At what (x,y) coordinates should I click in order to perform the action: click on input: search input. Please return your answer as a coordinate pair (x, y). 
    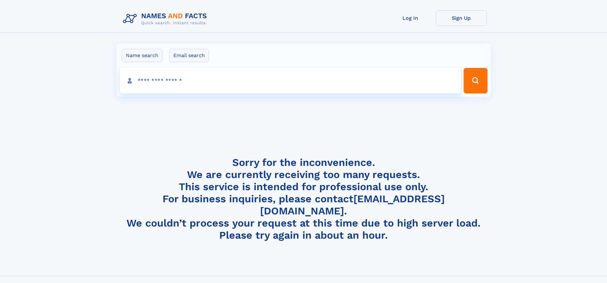
    Looking at the image, I should click on (290, 81).